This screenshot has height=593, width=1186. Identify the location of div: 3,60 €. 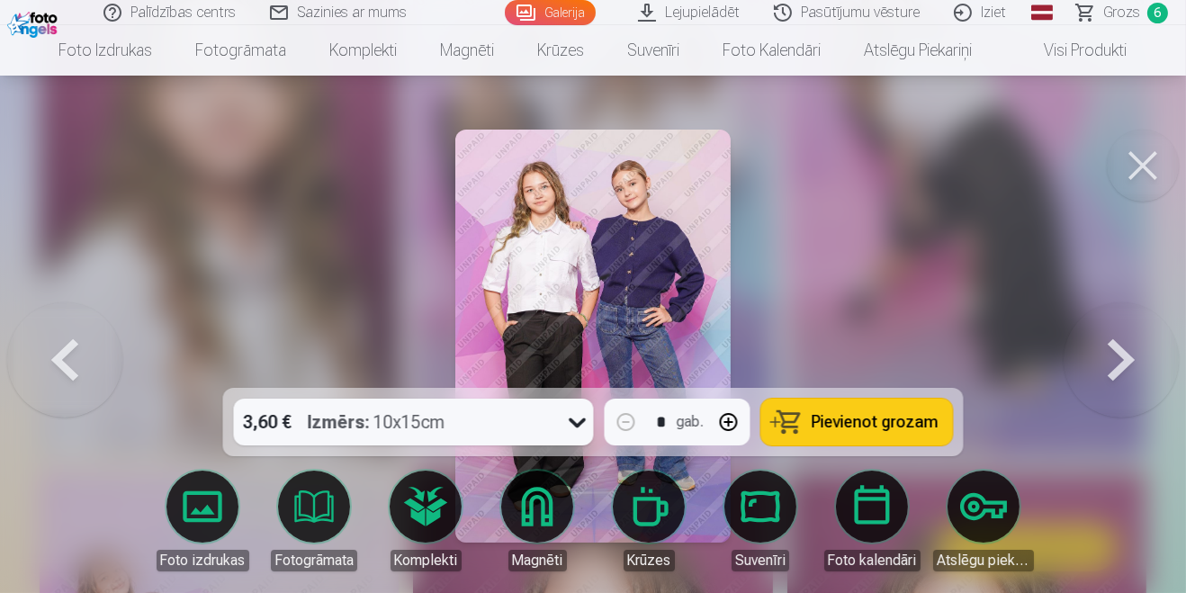
(267, 422).